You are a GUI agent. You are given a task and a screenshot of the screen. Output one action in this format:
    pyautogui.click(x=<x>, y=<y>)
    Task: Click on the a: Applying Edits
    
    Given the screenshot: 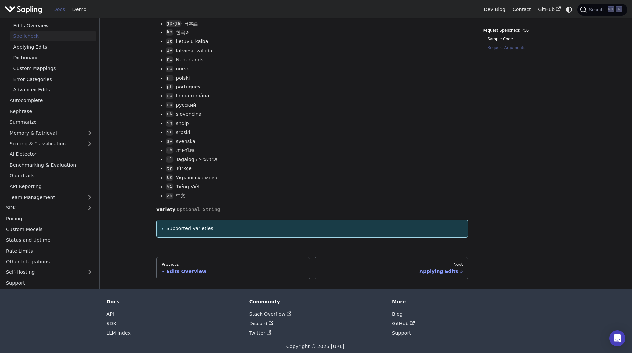 What is the action you would take?
    pyautogui.click(x=53, y=47)
    